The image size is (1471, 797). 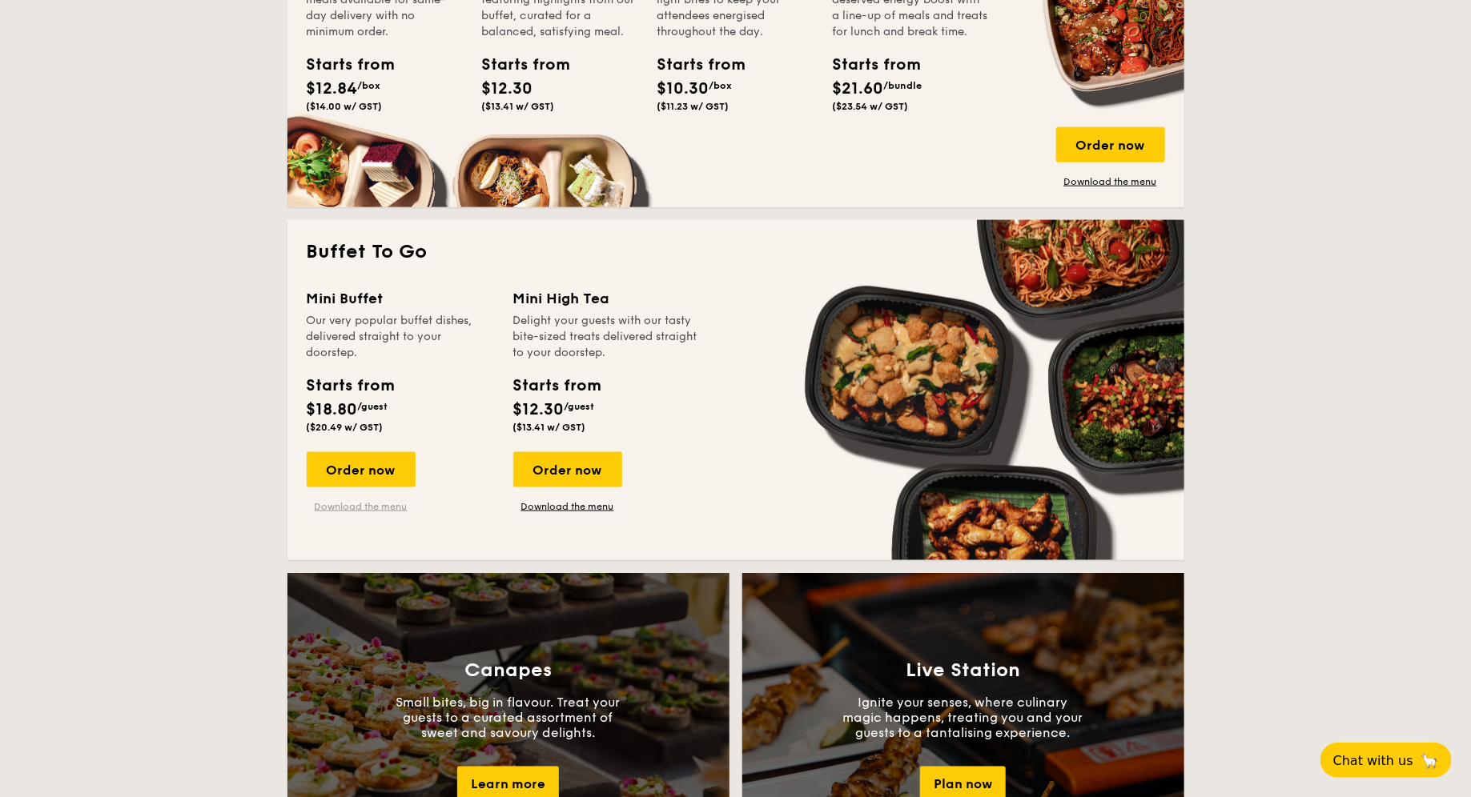 I want to click on span: $21.60, so click(x=858, y=89).